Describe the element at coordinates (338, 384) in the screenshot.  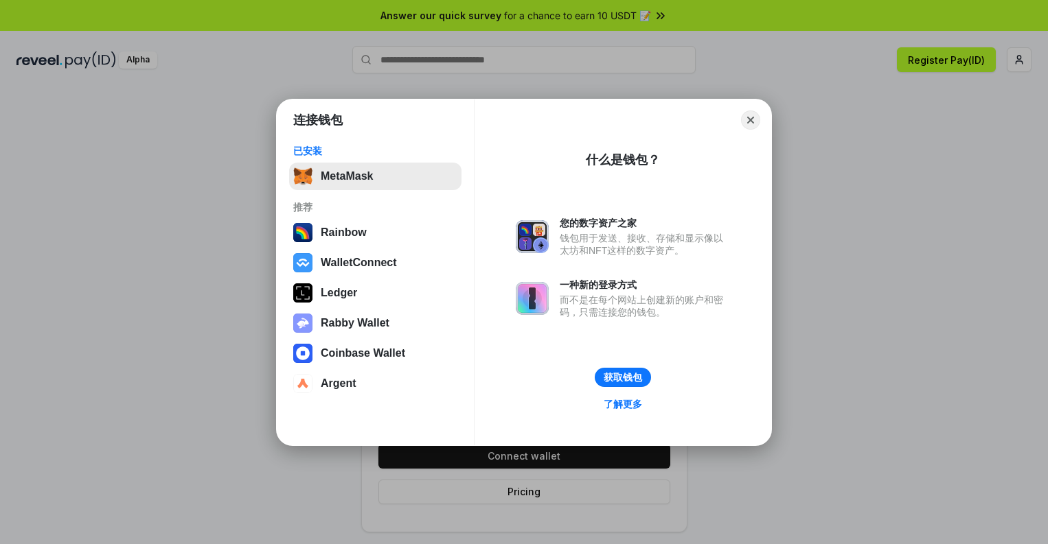
I see `div: Argent` at that location.